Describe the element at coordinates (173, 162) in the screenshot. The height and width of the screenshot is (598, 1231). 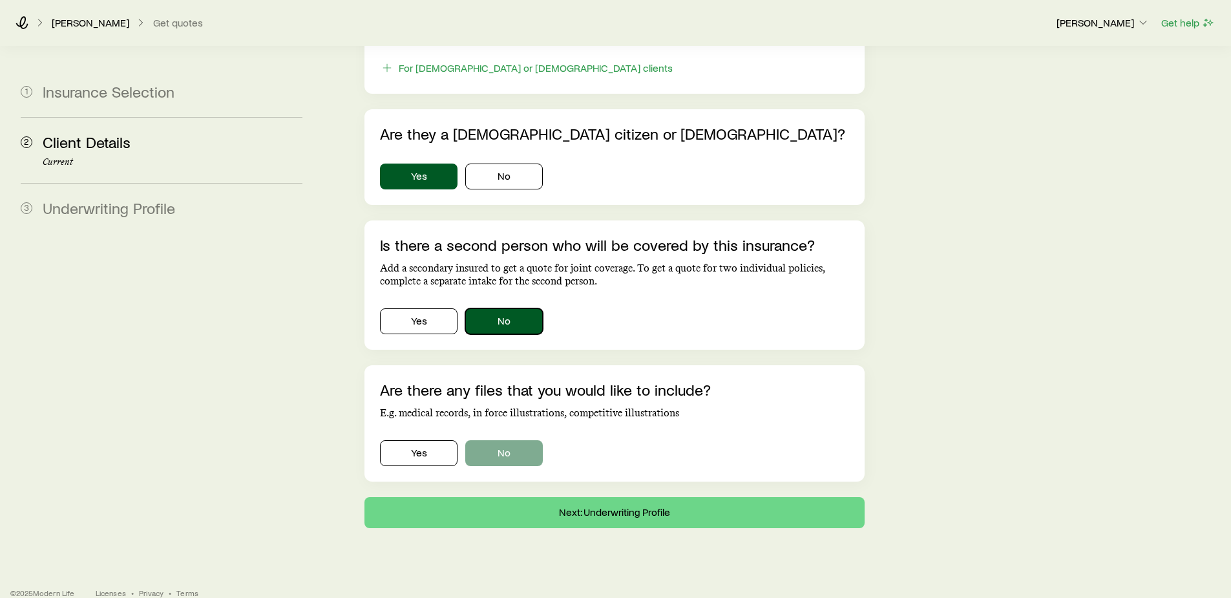
I see `p: Current` at that location.